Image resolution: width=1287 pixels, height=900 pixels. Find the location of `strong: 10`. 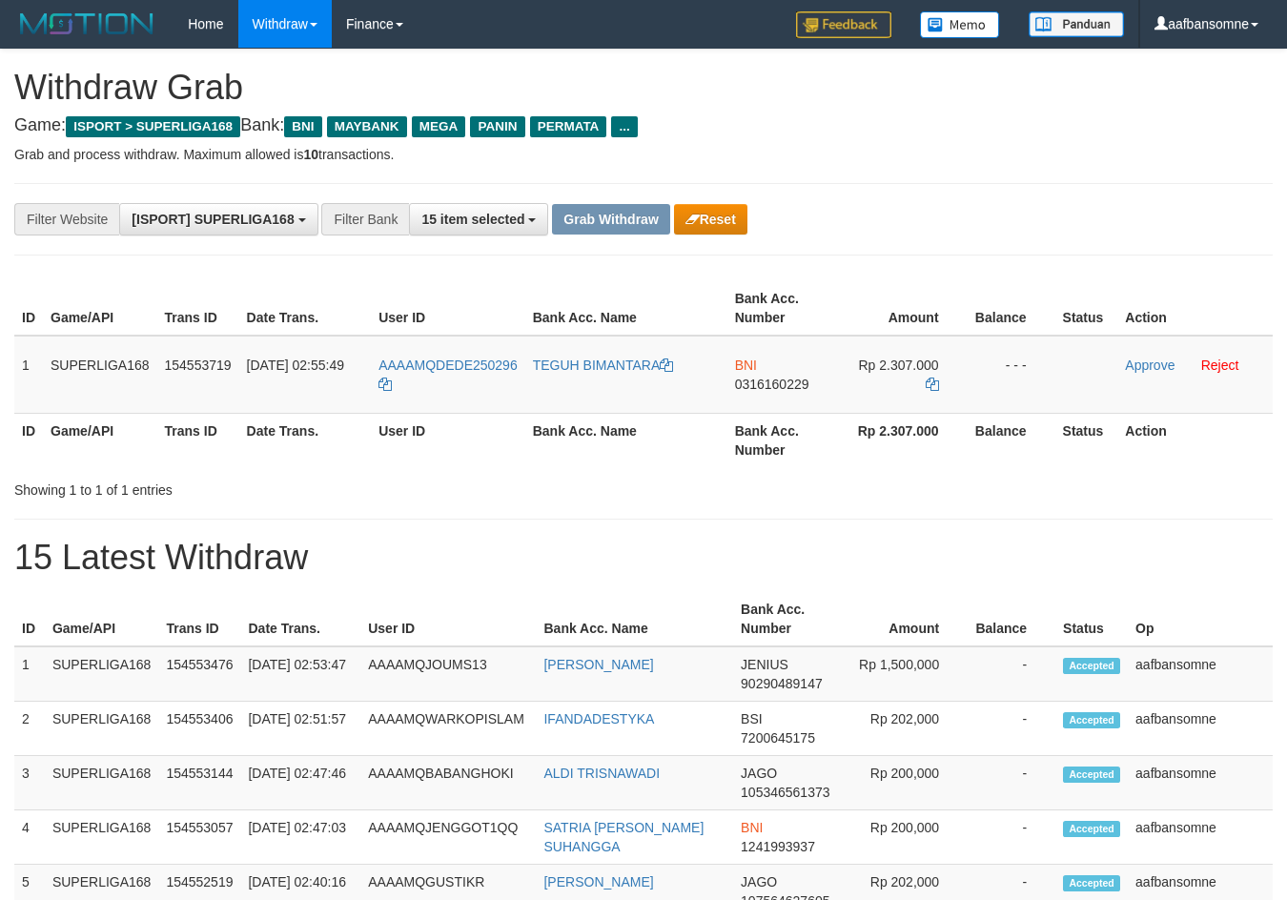

strong: 10 is located at coordinates (311, 154).